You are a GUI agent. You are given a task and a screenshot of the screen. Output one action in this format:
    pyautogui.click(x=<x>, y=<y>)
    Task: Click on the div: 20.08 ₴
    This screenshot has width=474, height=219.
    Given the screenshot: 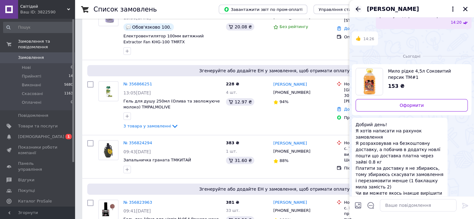 What is the action you would take?
    pyautogui.click(x=240, y=27)
    